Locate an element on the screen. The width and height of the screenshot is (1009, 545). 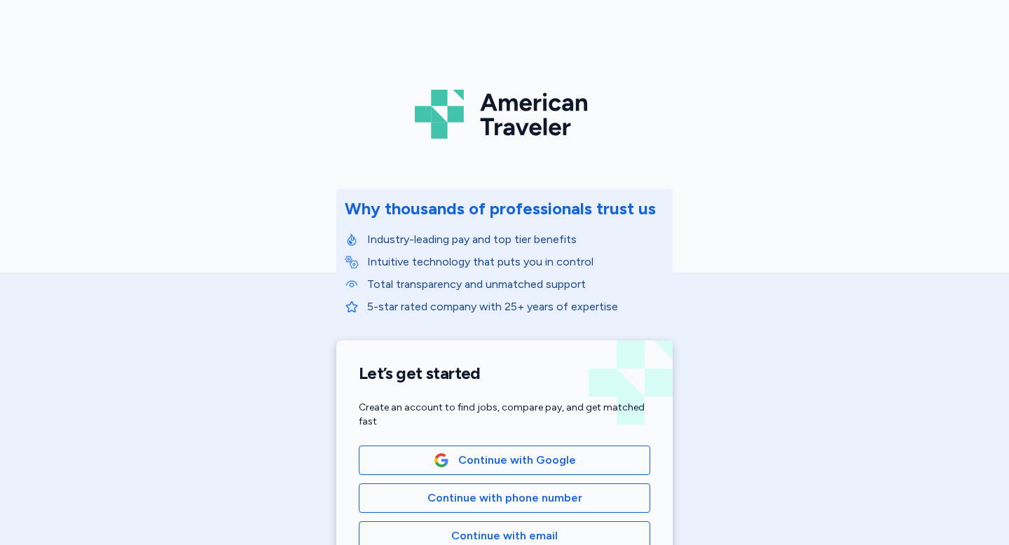
span: Continue with email is located at coordinates (505, 536).